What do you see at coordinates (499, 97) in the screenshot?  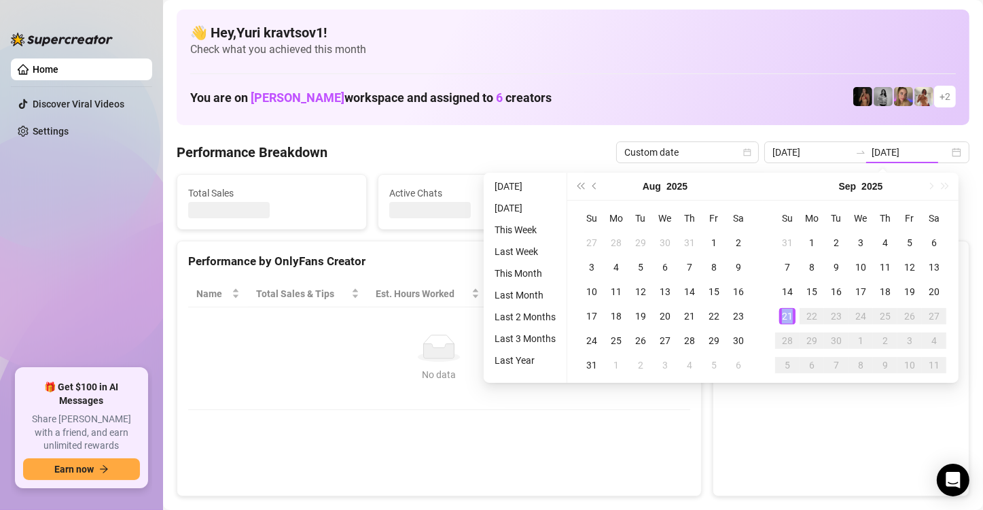 I see `span: 6` at bounding box center [499, 97].